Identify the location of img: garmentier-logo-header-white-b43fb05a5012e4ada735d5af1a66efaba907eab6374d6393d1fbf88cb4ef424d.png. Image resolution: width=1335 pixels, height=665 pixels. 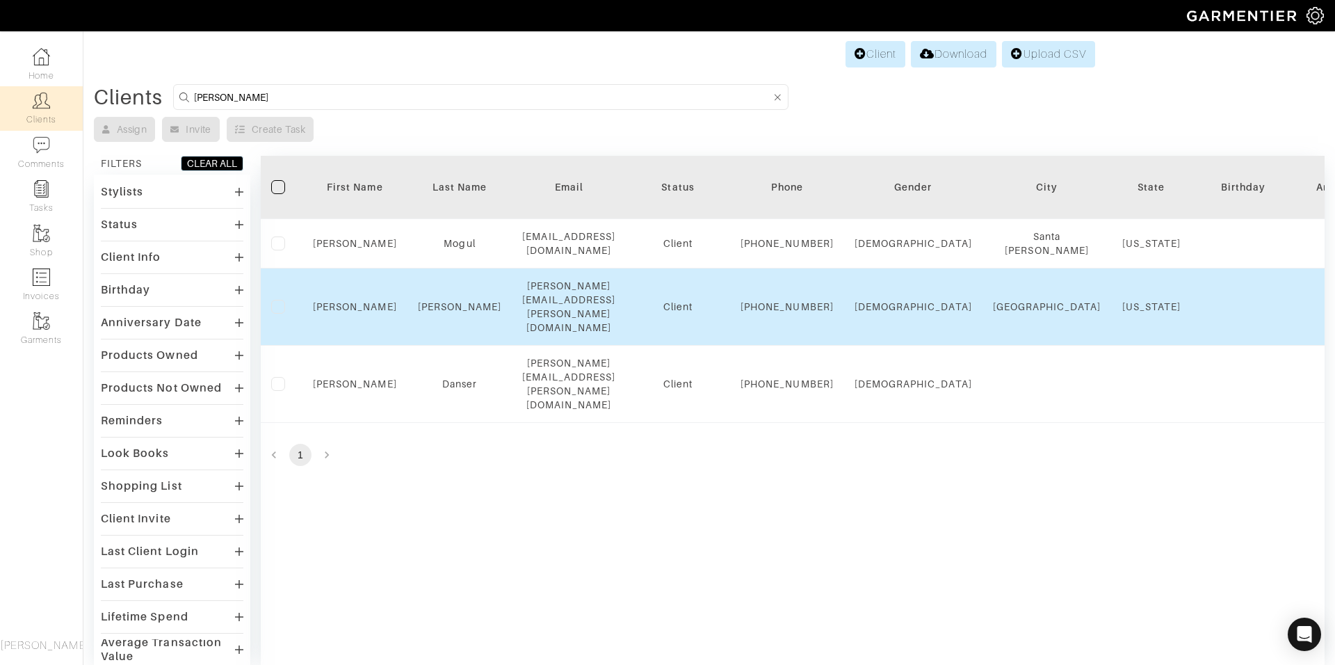
(1243, 15).